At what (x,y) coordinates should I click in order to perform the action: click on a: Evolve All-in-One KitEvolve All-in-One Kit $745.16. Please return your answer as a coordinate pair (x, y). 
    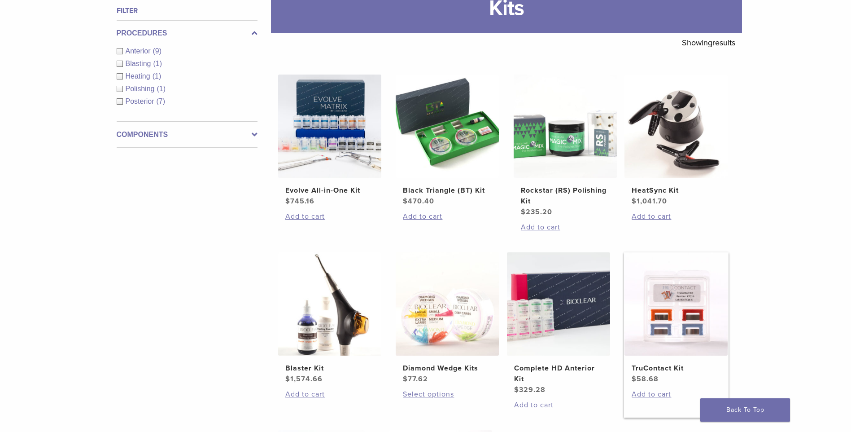
    Looking at the image, I should click on (330, 140).